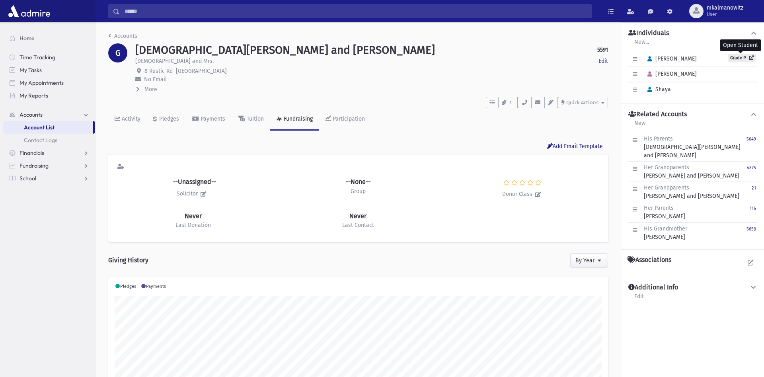 The width and height of the screenshot is (764, 377). What do you see at coordinates (254, 119) in the screenshot?
I see `div: Tuition` at bounding box center [254, 119].